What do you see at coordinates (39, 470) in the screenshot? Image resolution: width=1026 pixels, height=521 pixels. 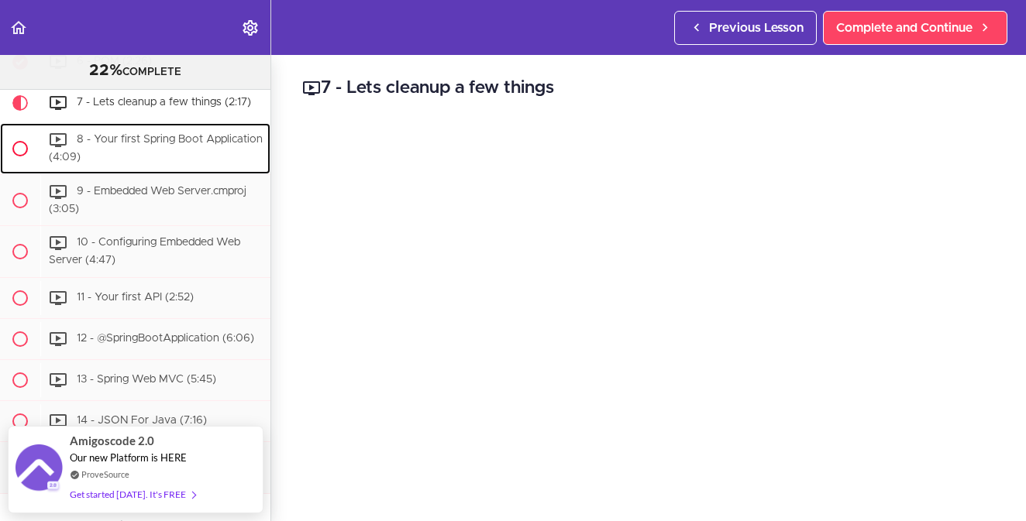 I see `img: provesource social proof notification image` at bounding box center [39, 470].